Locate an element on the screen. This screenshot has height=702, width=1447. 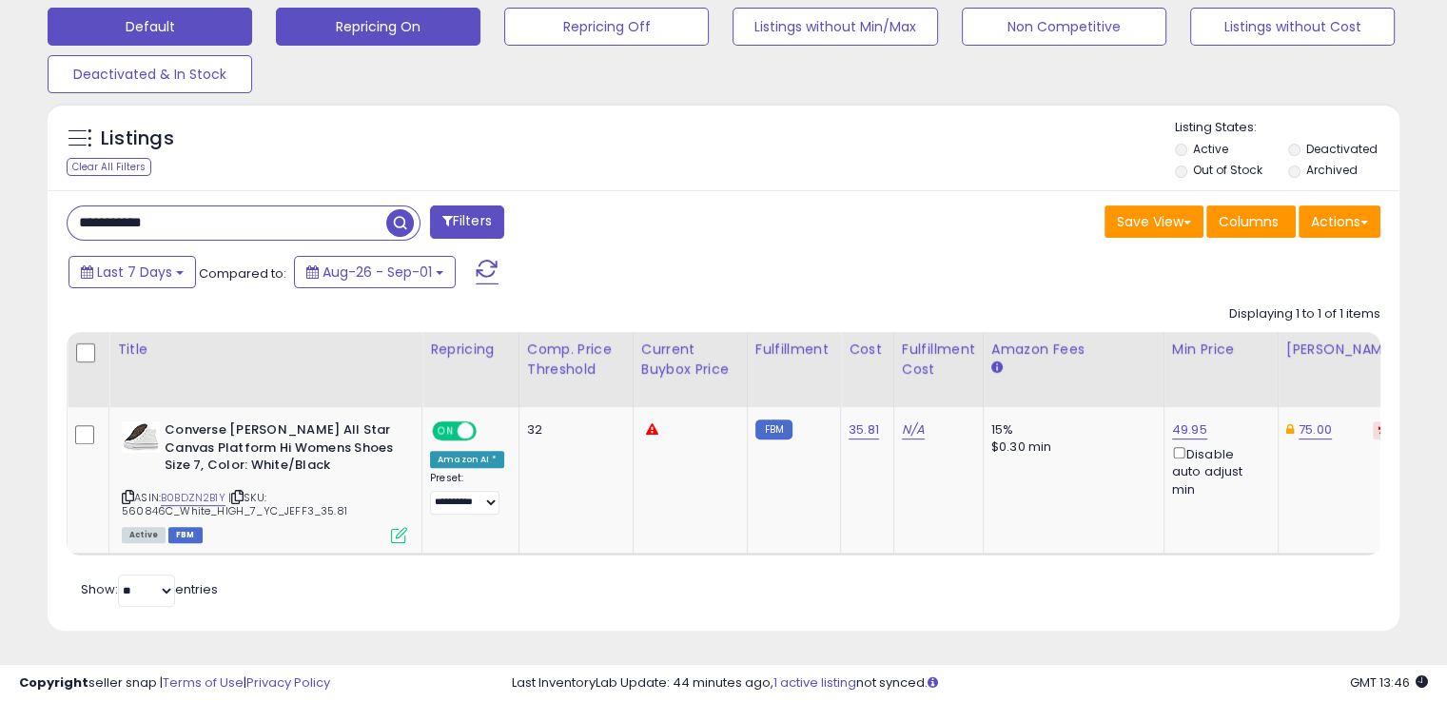
div: Last InventoryLab Update: 44 minutes ago, not synced. is located at coordinates (969, 683).